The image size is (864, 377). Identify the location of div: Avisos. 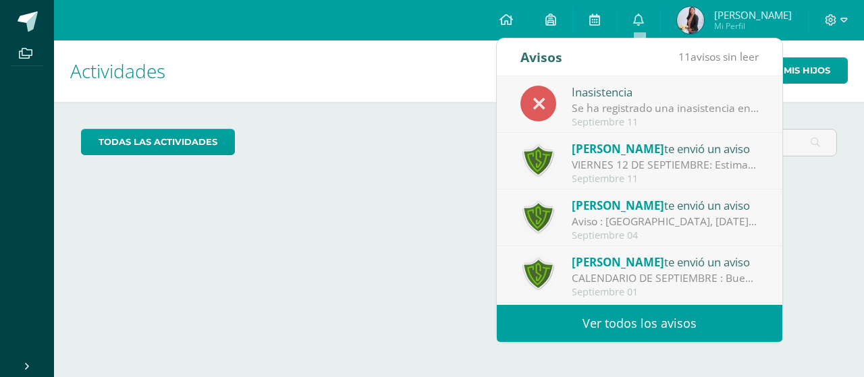
(541, 57).